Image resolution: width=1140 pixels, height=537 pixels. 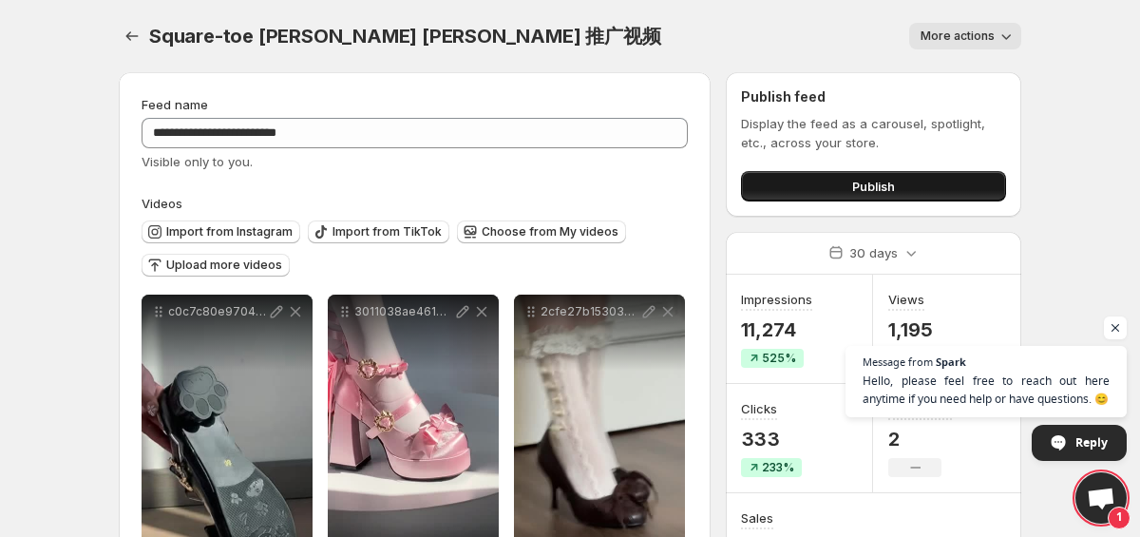 I want to click on span: Visible only to you., so click(x=197, y=162).